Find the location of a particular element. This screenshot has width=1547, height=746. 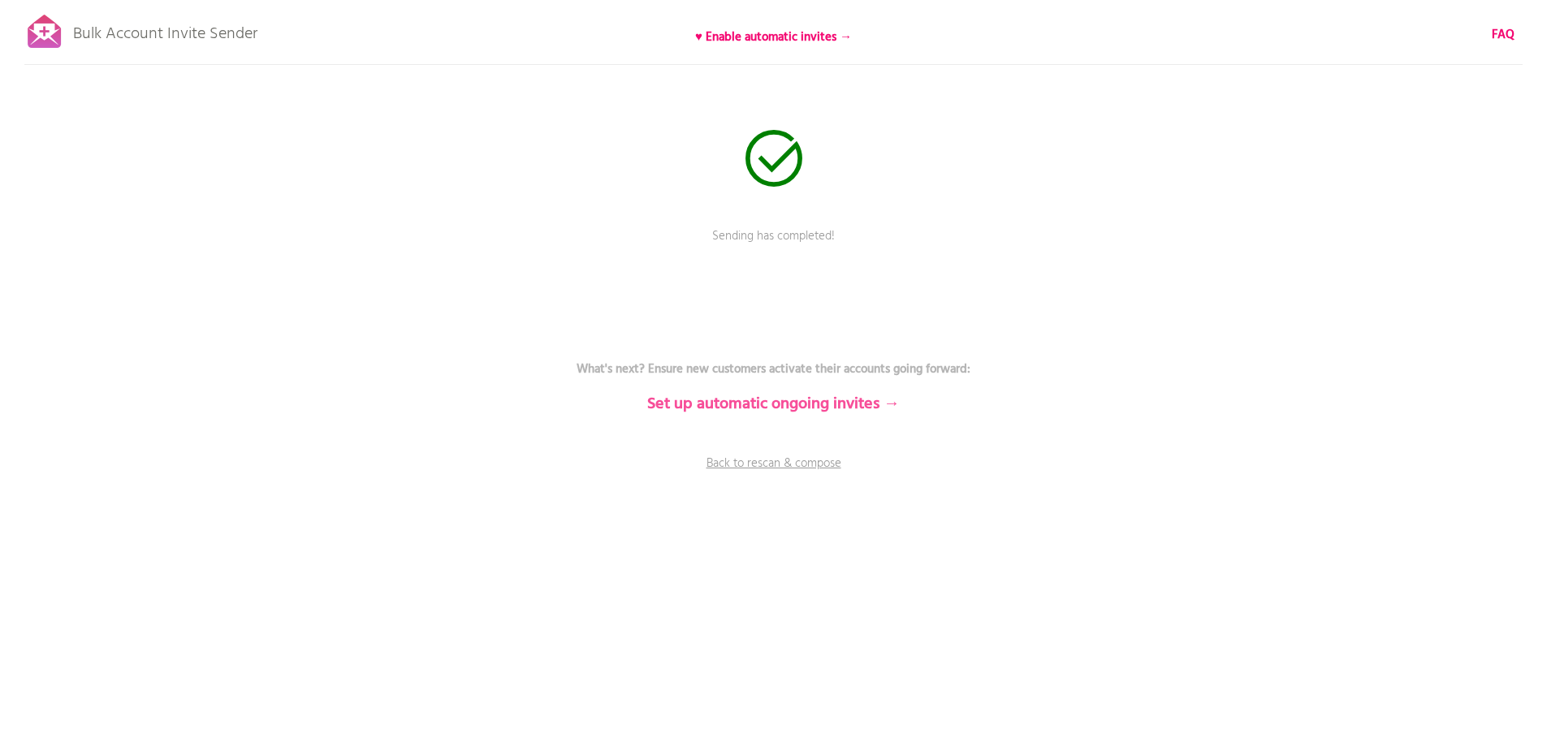

b: ♥ Enable automatic invites → is located at coordinates (773, 37).